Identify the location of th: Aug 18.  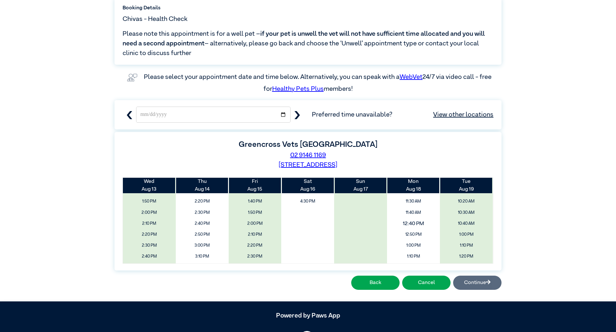
(413, 186).